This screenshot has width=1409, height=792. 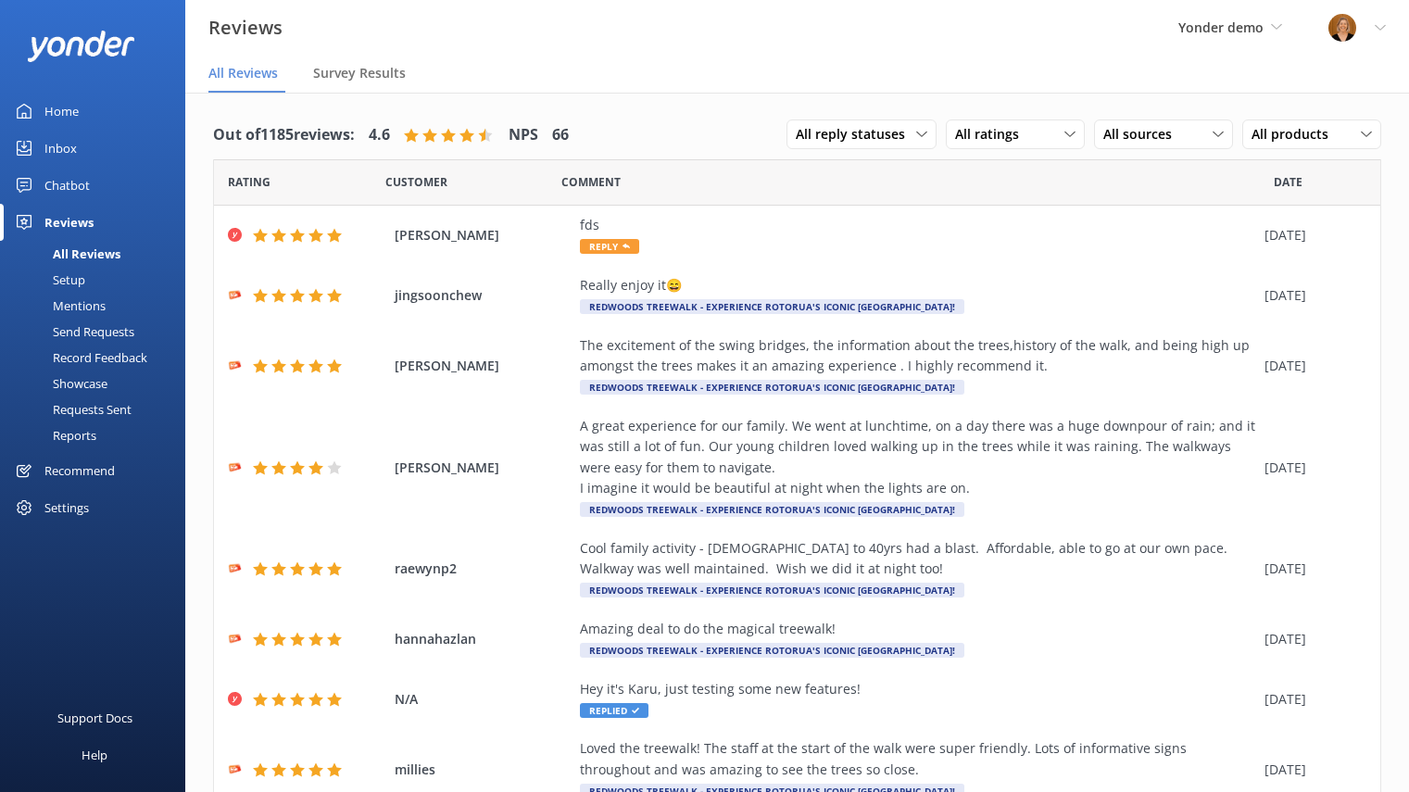 I want to click on a: All Reviews, so click(x=98, y=254).